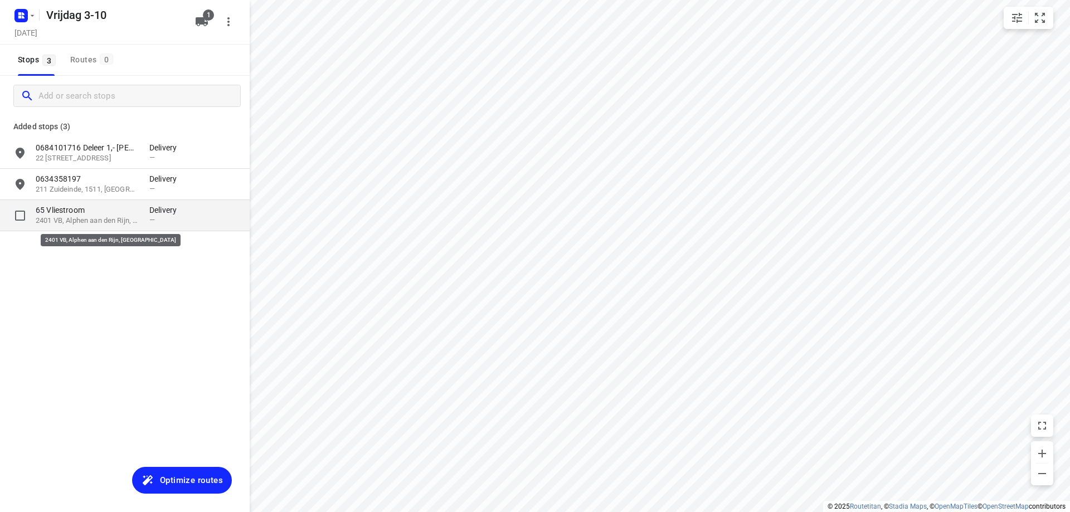  What do you see at coordinates (946, 507) in the screenshot?
I see `li: © 2025 , © , © © contributors` at bounding box center [946, 507].